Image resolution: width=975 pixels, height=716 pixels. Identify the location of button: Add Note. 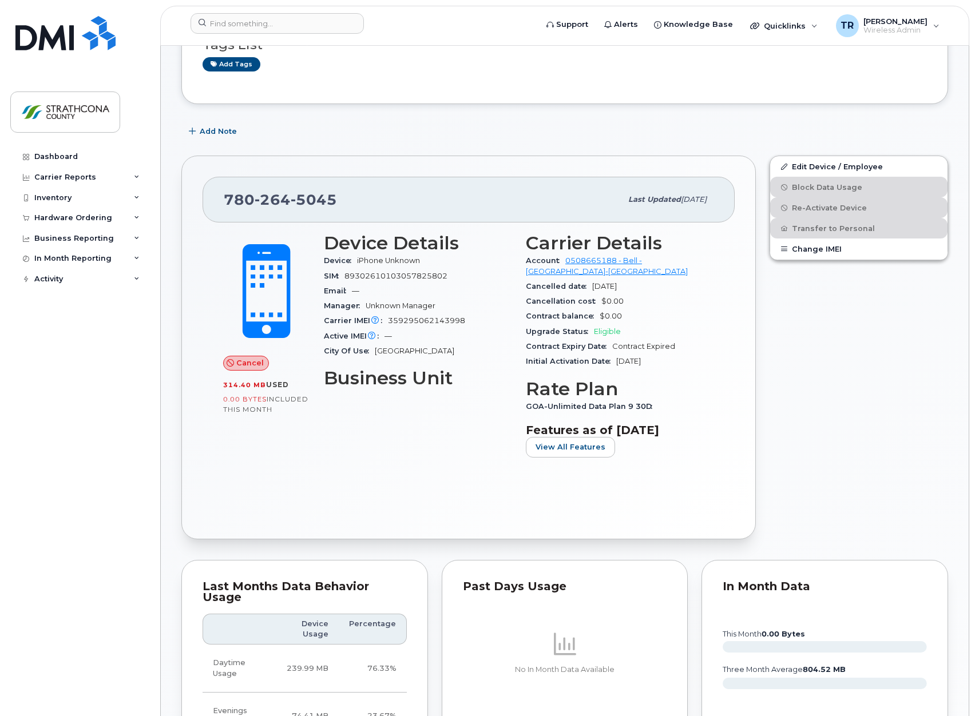
(214, 132).